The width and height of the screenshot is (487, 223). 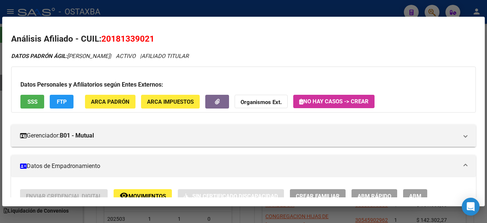 I want to click on mat-expansion-panel-header: Gerenciador:B01 - Mutual, so click(x=244, y=136).